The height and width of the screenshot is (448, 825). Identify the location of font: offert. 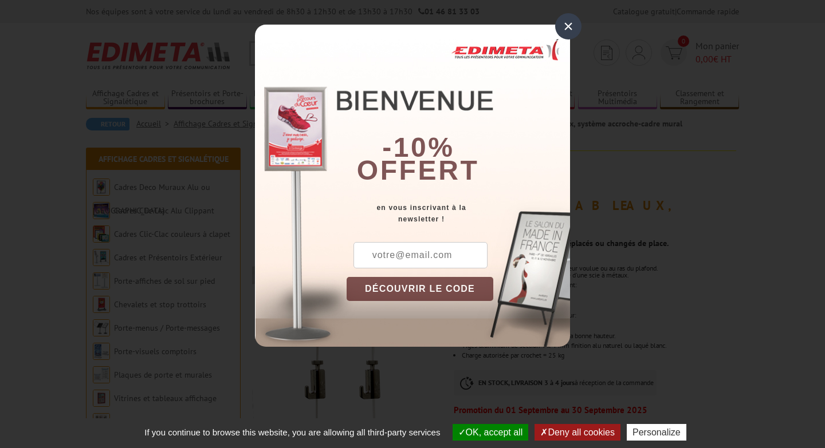
(418, 170).